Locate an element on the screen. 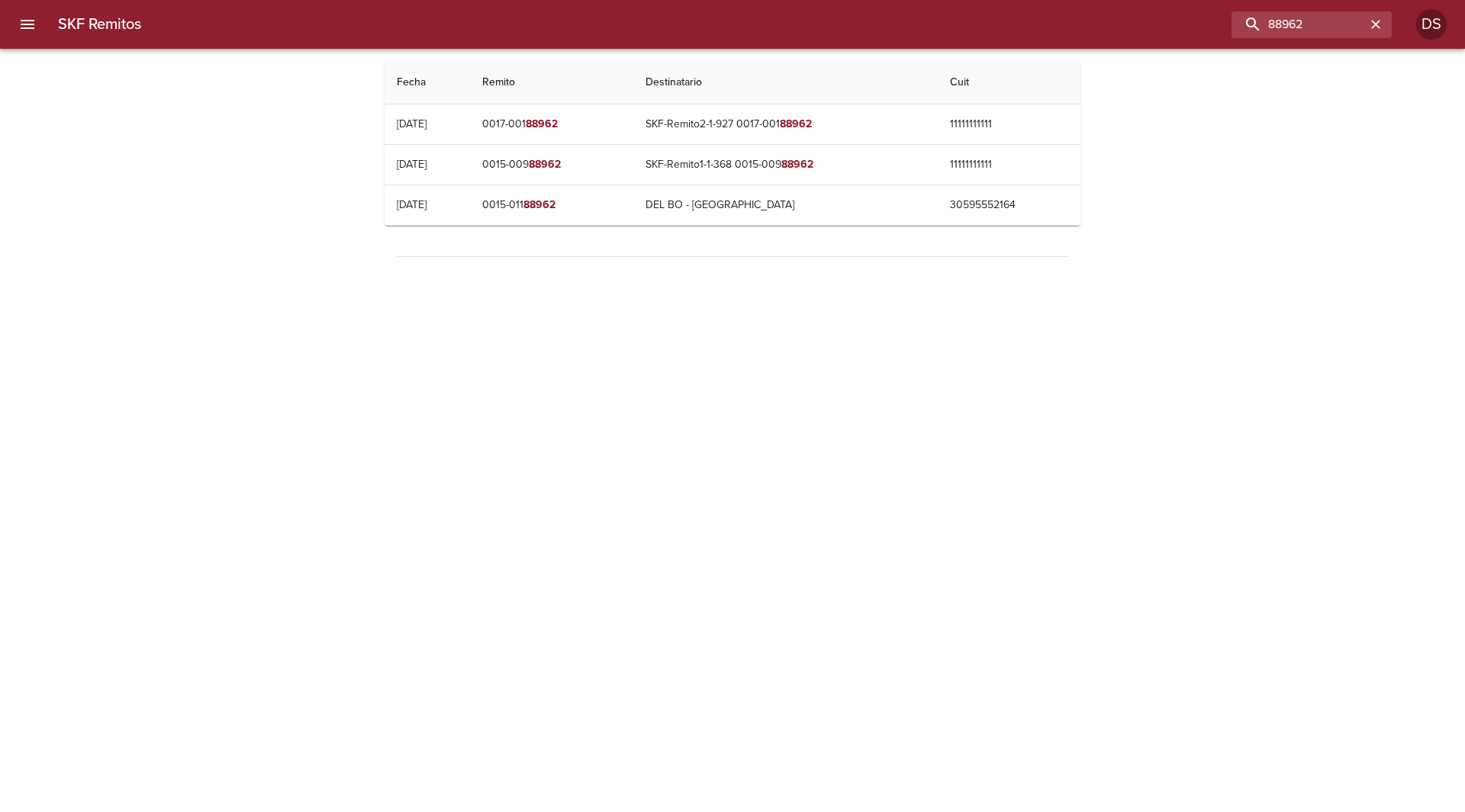  div: DS is located at coordinates (1431, 24).